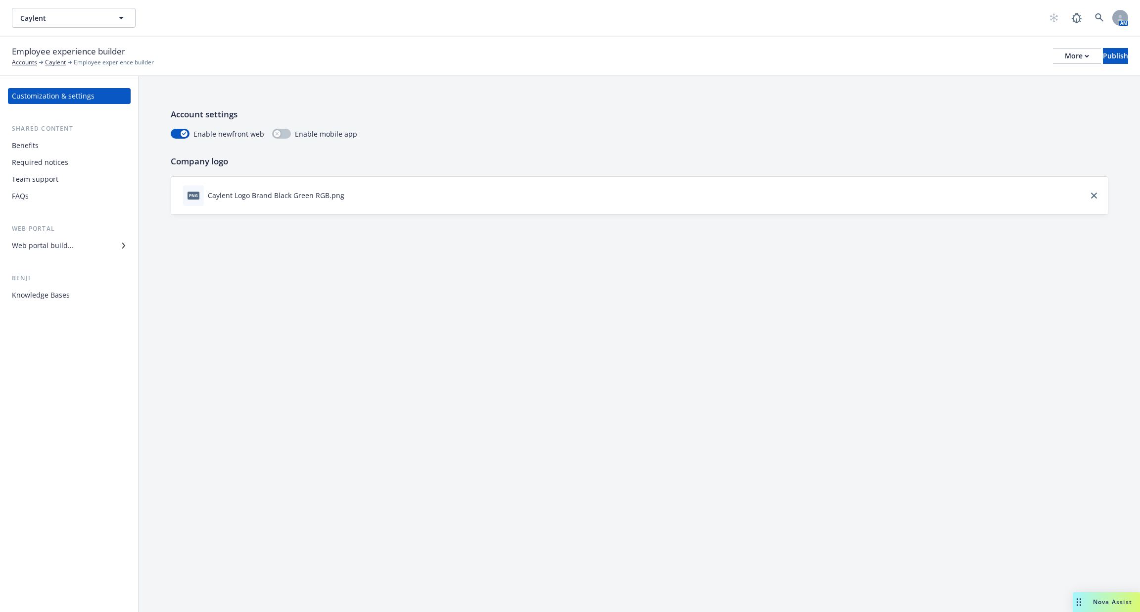 Image resolution: width=1140 pixels, height=612 pixels. What do you see at coordinates (69, 278) in the screenshot?
I see `div: Benji` at bounding box center [69, 278].